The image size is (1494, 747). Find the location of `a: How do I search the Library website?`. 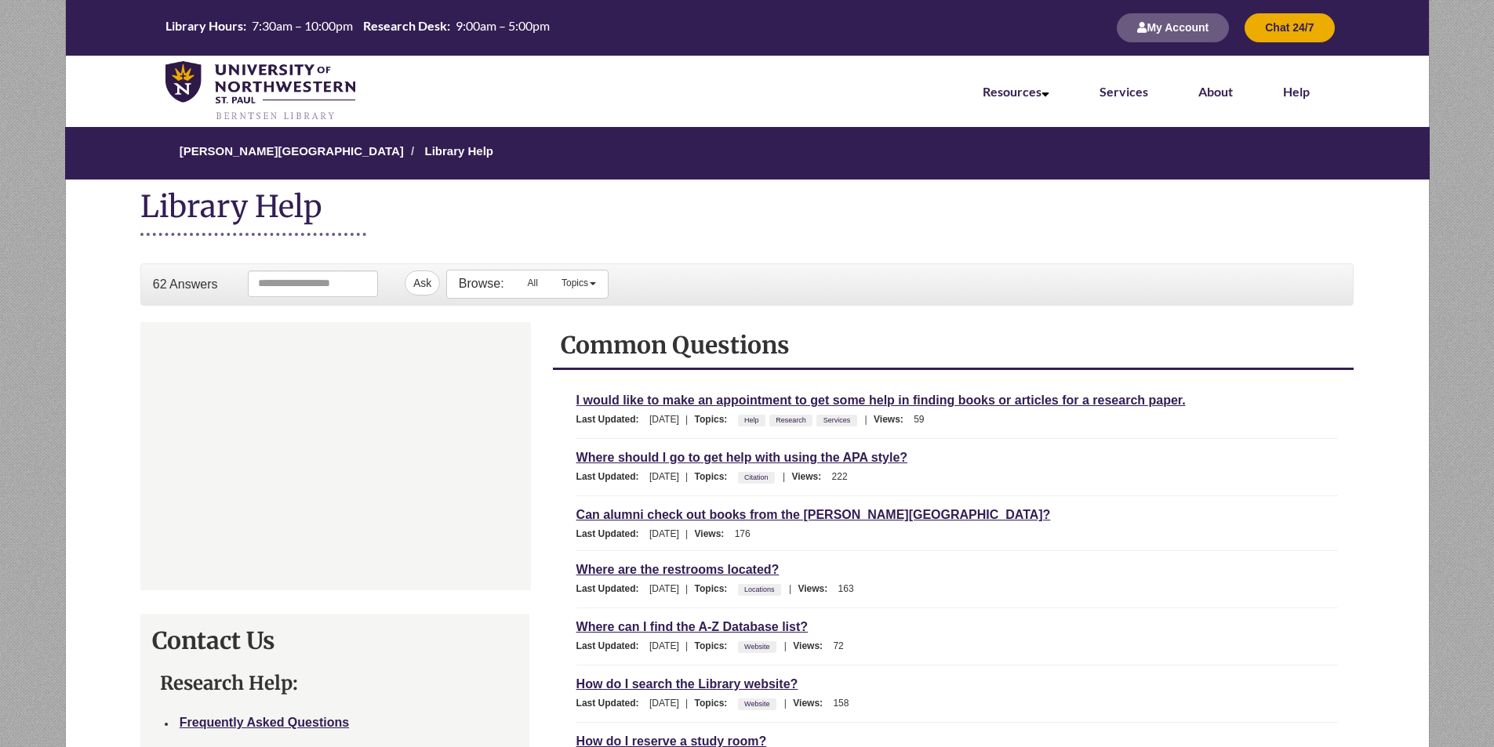

a: How do I search the Library website? is located at coordinates (687, 684).